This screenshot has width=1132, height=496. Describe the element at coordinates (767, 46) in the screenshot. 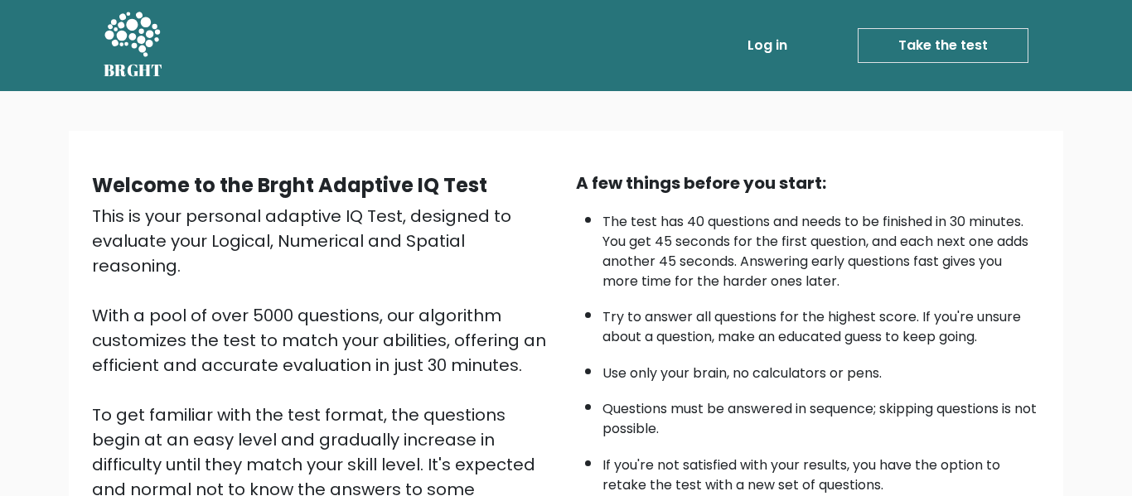

I see `a: Log in` at that location.